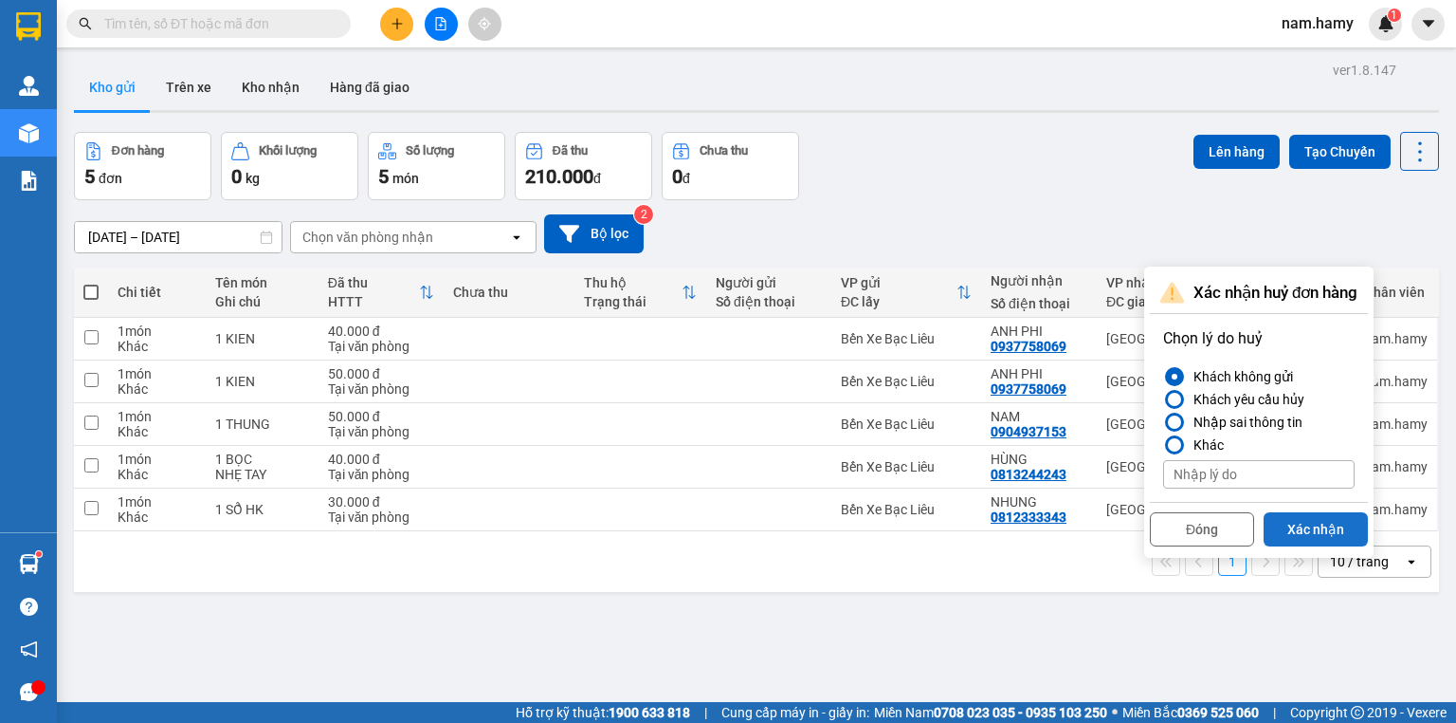 The width and height of the screenshot is (1456, 723). I want to click on input: Nhập lý do, so click(1259, 474).